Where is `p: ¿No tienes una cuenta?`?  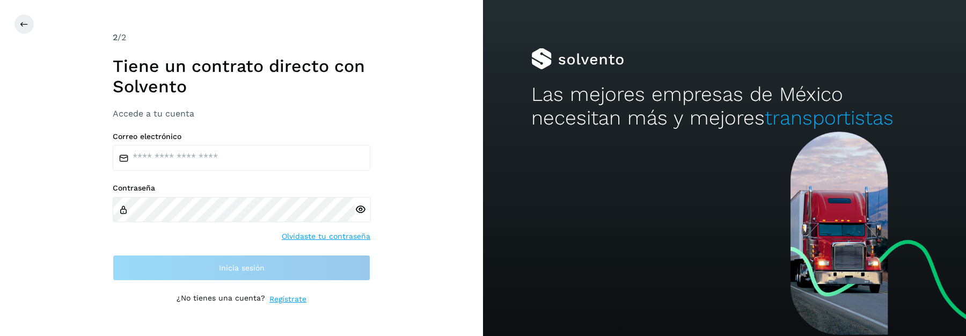
p: ¿No tienes una cuenta? is located at coordinates (221, 299).